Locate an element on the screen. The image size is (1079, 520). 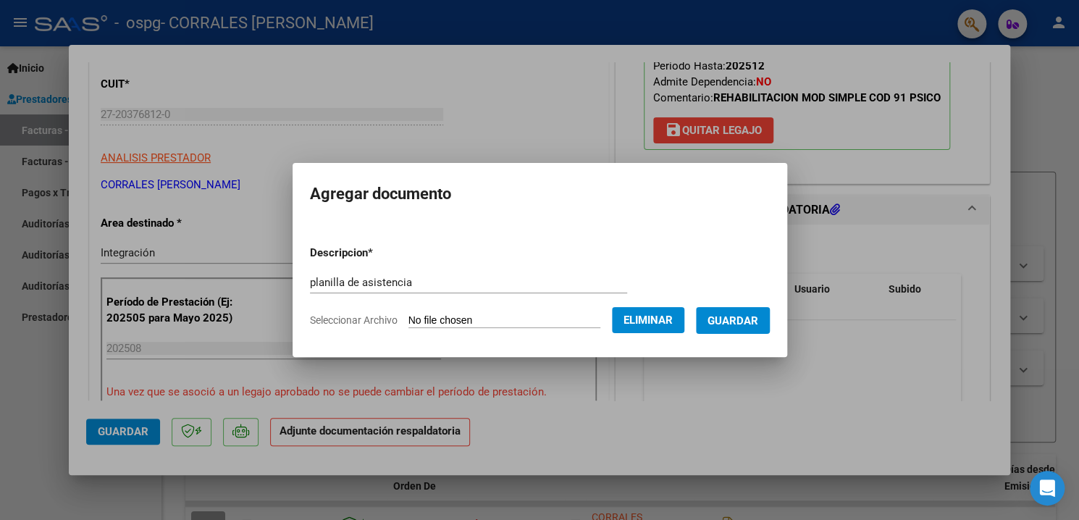
span: Eliminar is located at coordinates (648, 320).